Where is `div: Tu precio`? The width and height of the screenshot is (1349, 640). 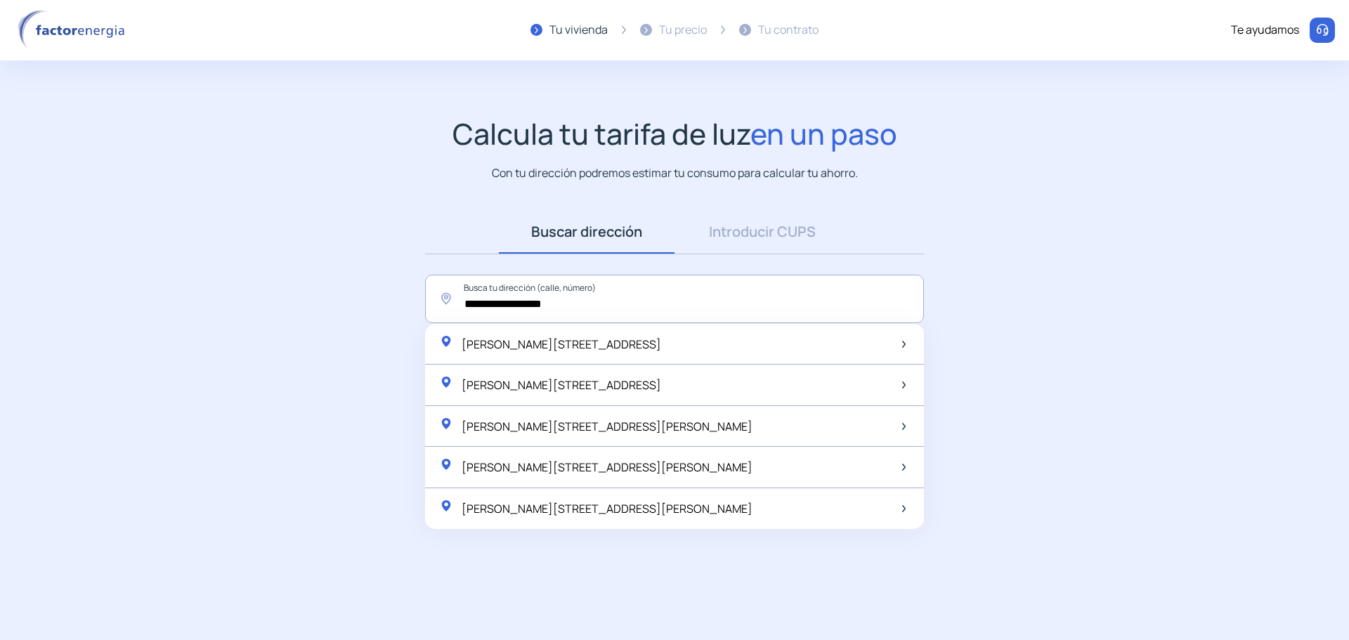
div: Tu precio is located at coordinates (683, 30).